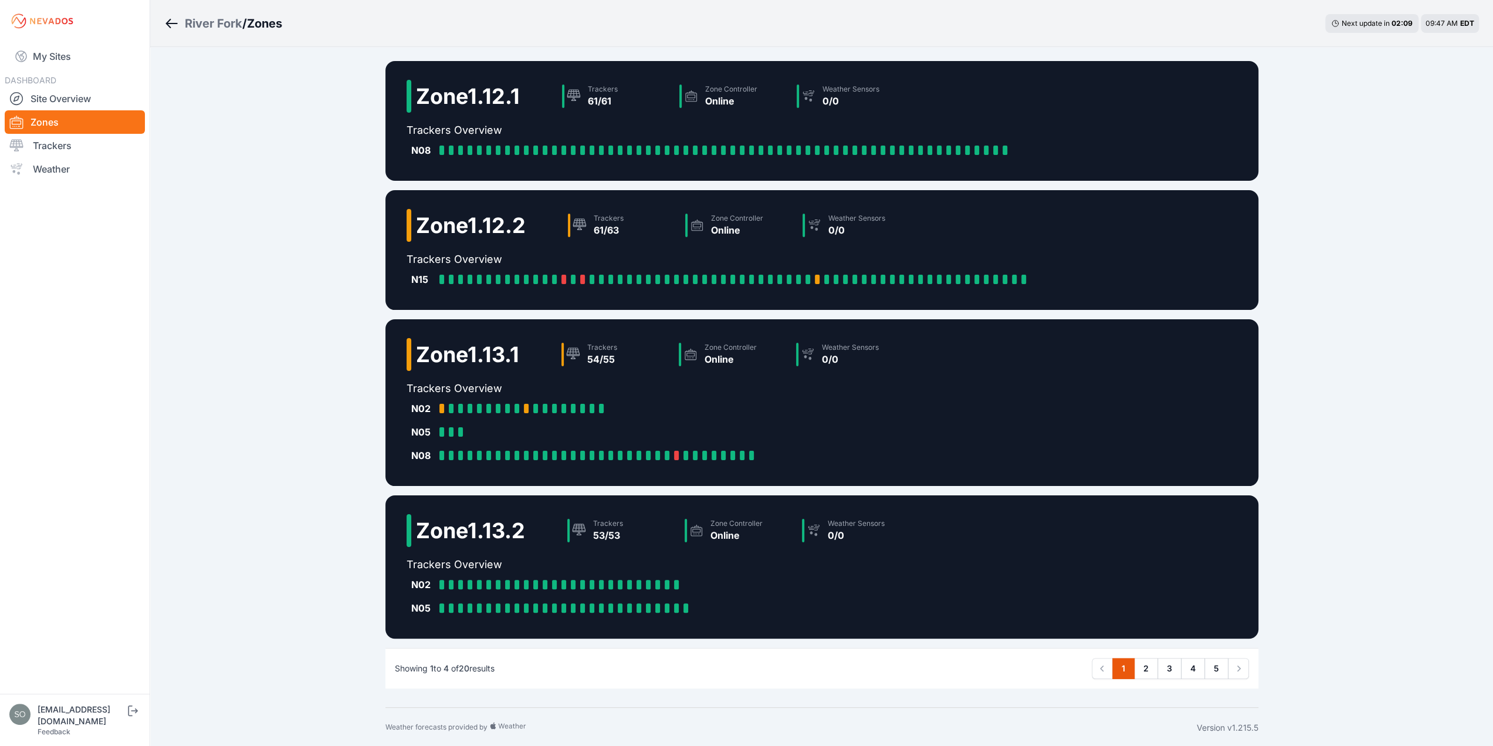 This screenshot has width=1493, height=746. Describe the element at coordinates (616, 96) in the screenshot. I see `a: Trackers61/61` at that location.